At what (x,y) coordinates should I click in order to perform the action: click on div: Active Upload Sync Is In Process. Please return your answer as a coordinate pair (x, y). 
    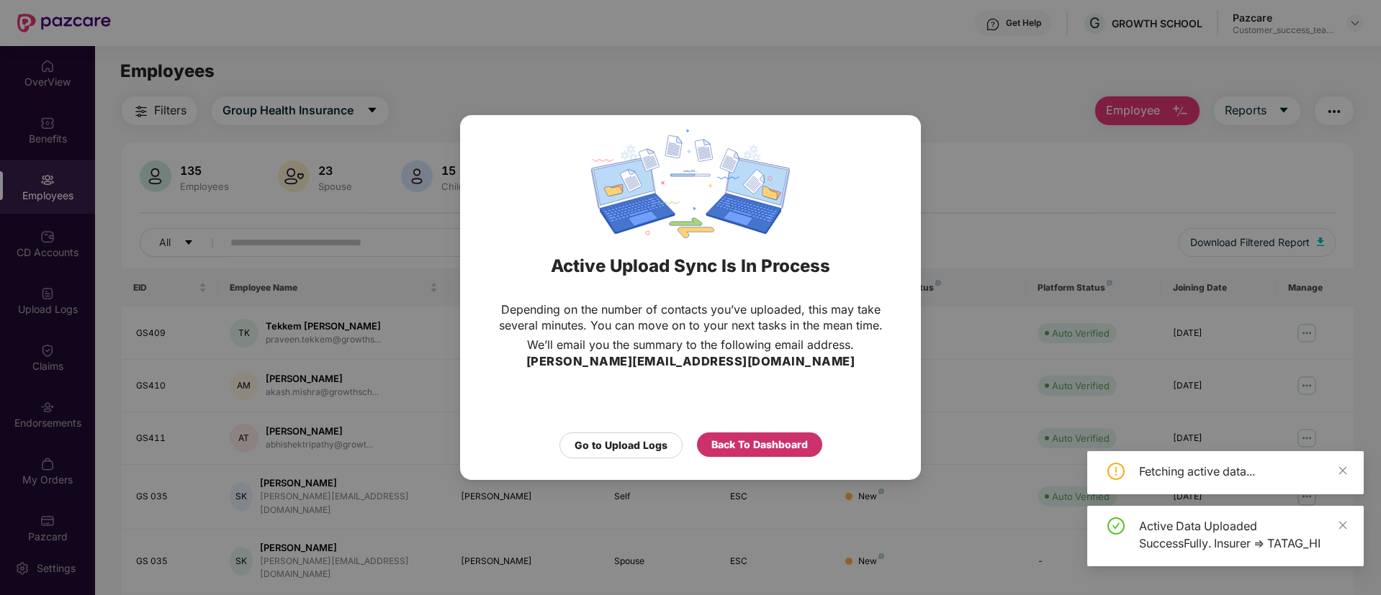
    Looking at the image, I should click on (690, 266).